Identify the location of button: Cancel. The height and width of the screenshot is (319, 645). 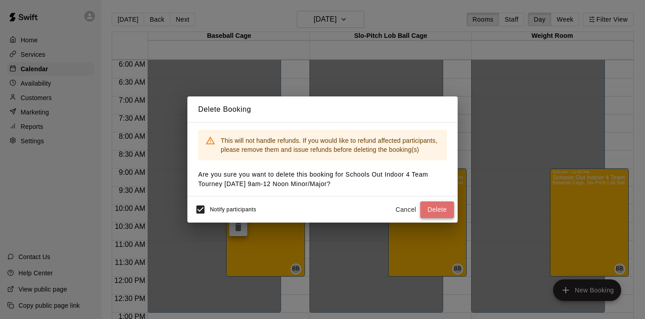
(406, 209).